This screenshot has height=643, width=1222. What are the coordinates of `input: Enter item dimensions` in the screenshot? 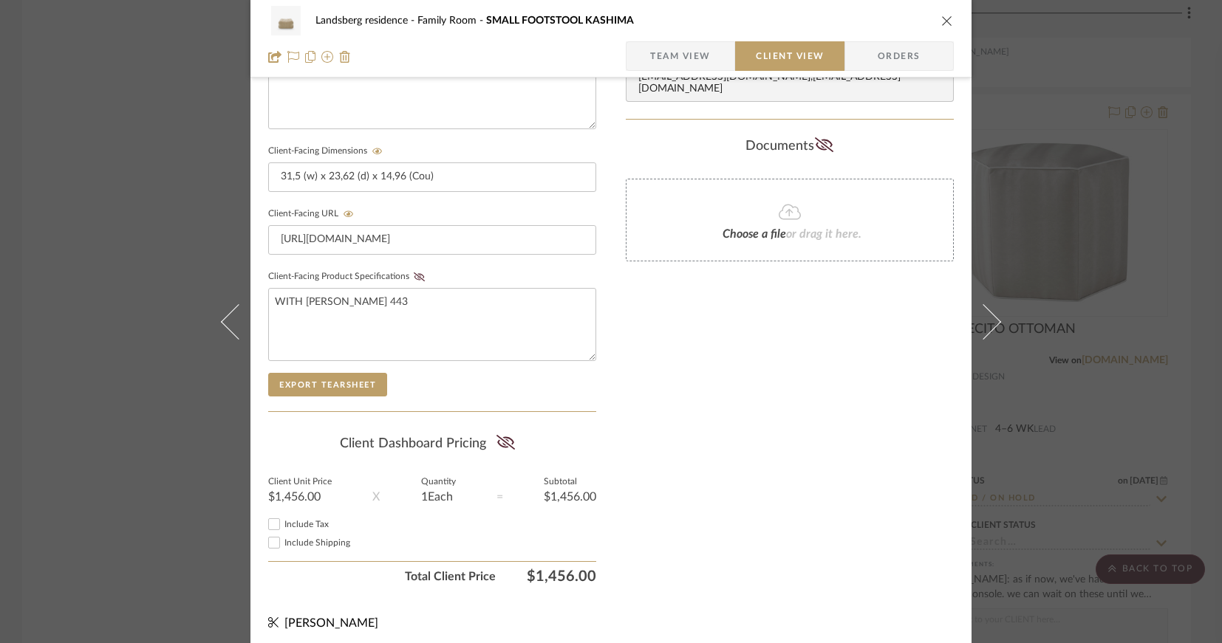 It's located at (432, 177).